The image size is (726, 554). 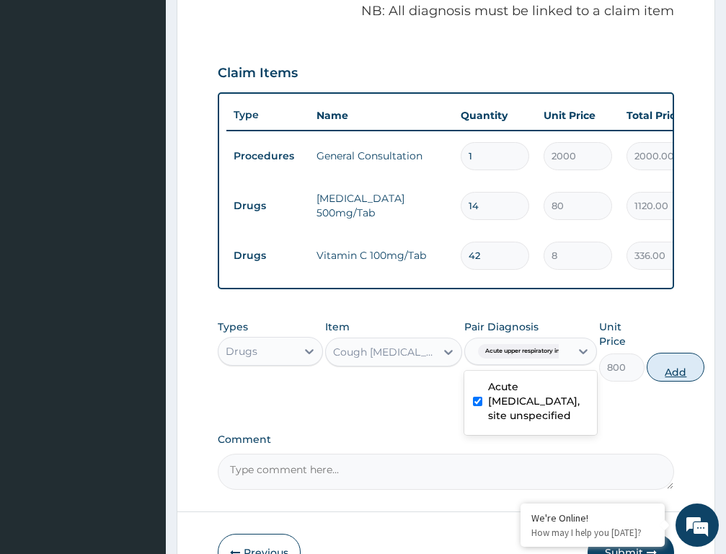 I want to click on img: d_794563401_company_1708531726252_794563401, so click(x=43, y=90).